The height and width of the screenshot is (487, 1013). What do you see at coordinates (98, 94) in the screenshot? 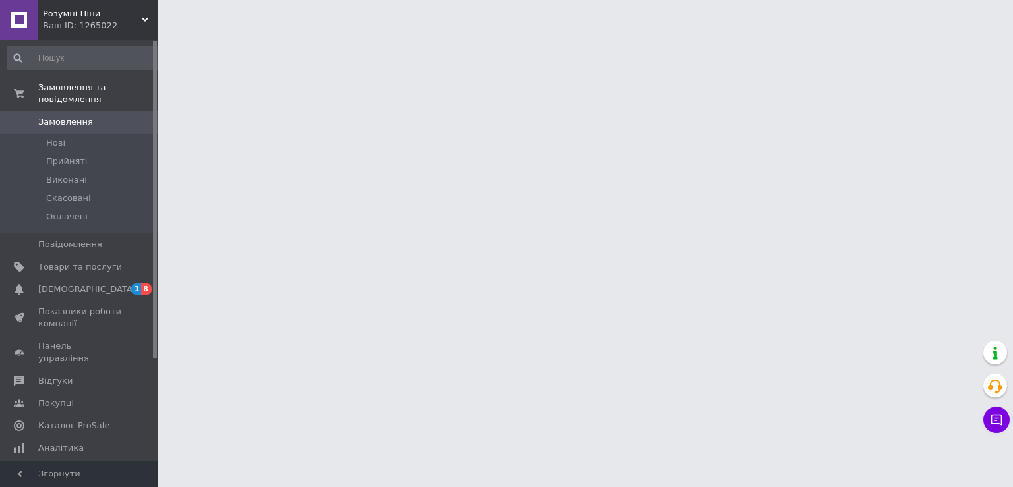
I see `span: Замовлення та повідомлення` at bounding box center [98, 94].